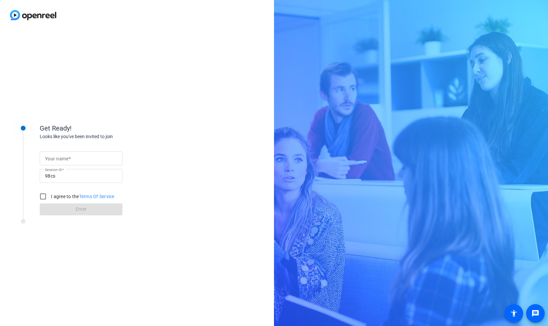 Image resolution: width=548 pixels, height=326 pixels. What do you see at coordinates (514, 313) in the screenshot?
I see `mat-icon: accessibility` at bounding box center [514, 313].